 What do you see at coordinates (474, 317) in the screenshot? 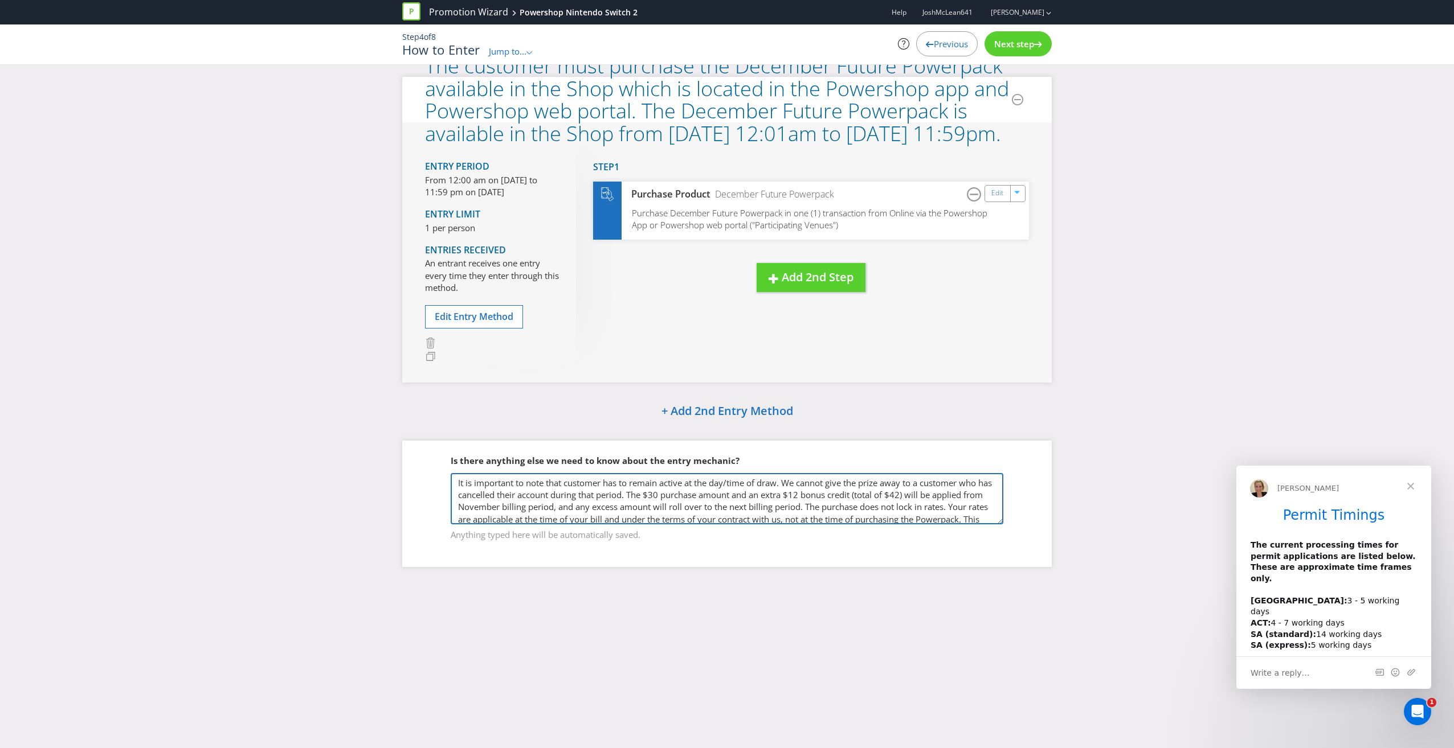
I see `span: Edit Entry Method` at bounding box center [474, 317].